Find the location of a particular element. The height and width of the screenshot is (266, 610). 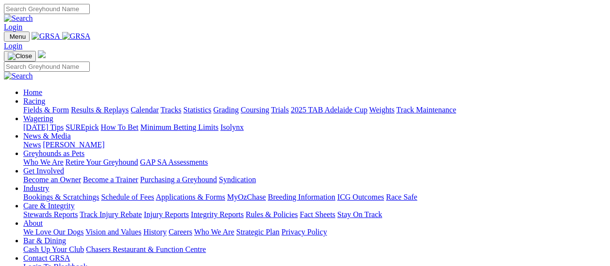

a: Isolynx is located at coordinates (232, 127).